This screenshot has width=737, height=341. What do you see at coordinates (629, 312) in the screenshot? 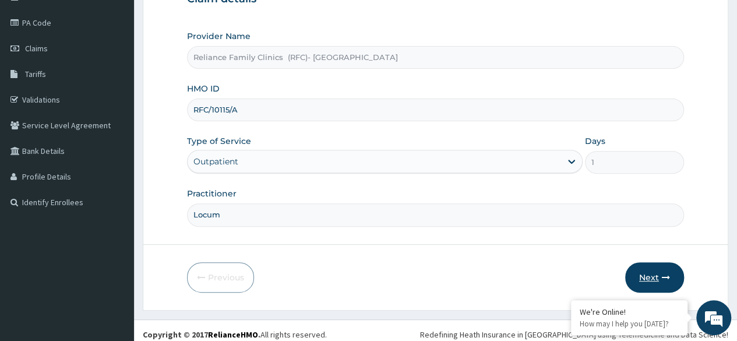
I see `div: We're Online!` at bounding box center [629, 312].